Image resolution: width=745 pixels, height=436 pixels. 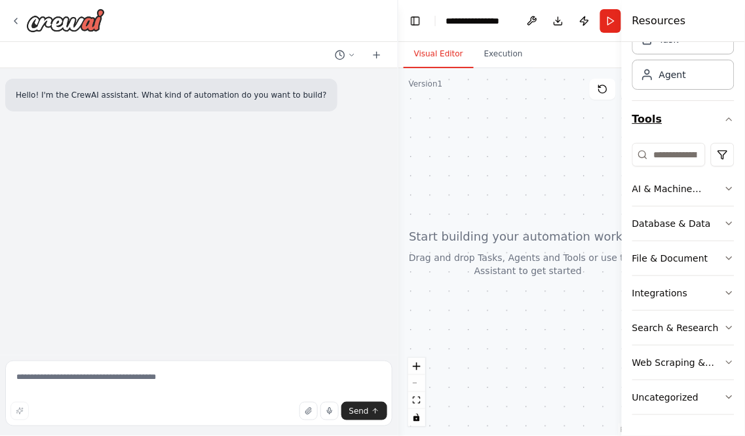 What do you see at coordinates (377, 55) in the screenshot?
I see `button: Start a new chat` at bounding box center [377, 55].